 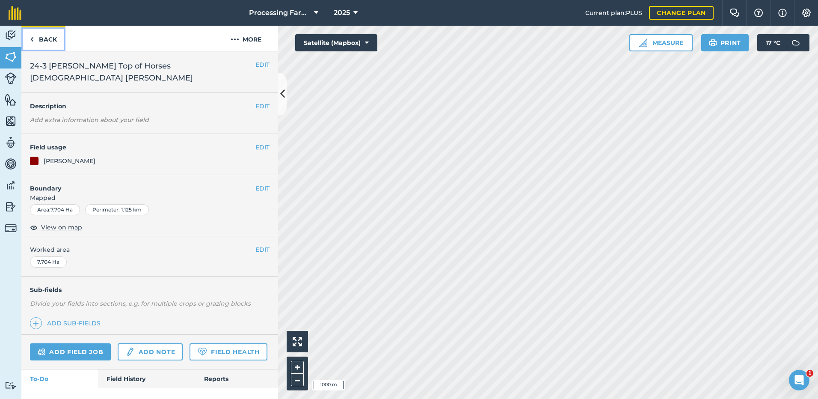 I want to click on button: View on map, so click(x=56, y=227).